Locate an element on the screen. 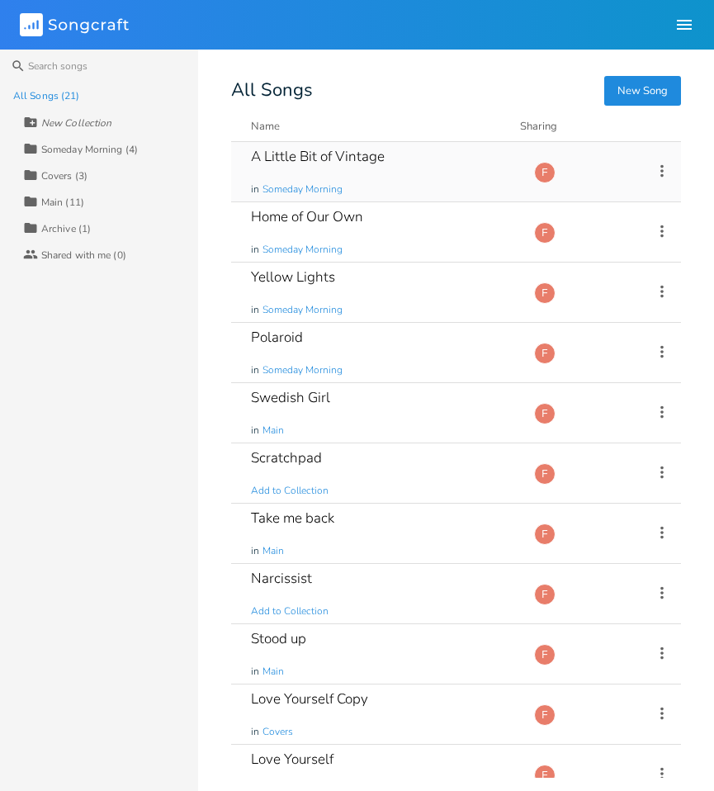 The image size is (714, 791). div: Stood up is located at coordinates (278, 638).